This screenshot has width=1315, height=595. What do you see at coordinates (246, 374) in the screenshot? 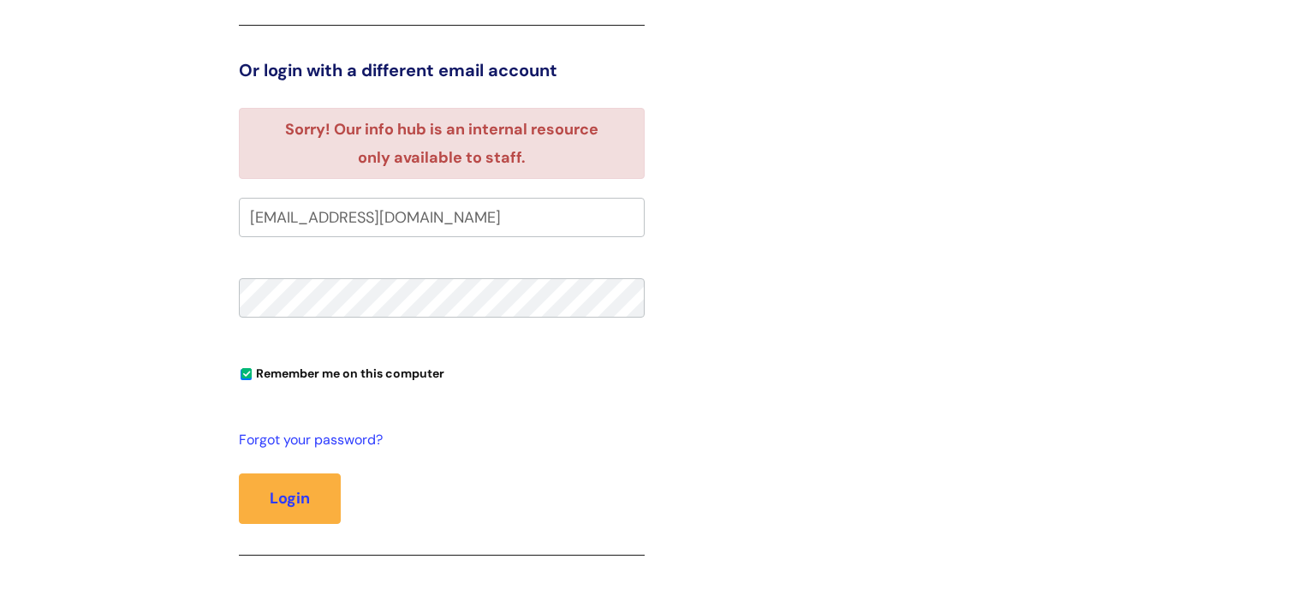
I see `input: Remember me on this computer` at bounding box center [246, 374].